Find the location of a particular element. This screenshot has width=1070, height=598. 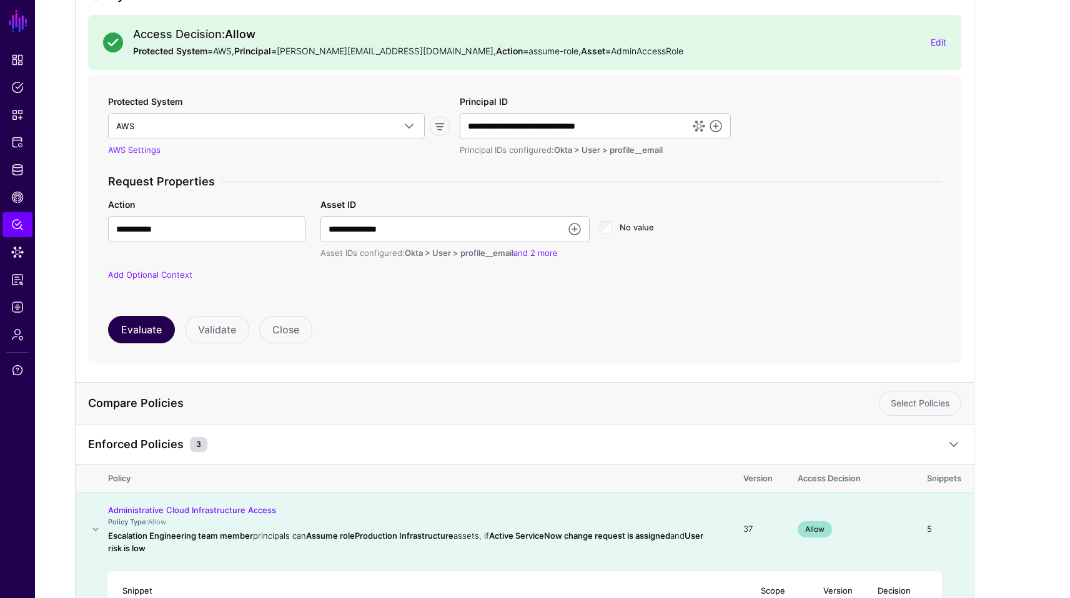

span: Protected Systems is located at coordinates (17, 142).